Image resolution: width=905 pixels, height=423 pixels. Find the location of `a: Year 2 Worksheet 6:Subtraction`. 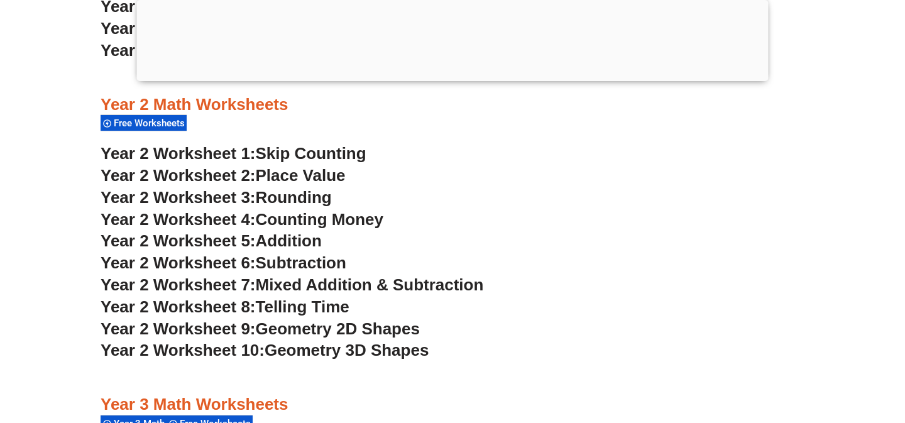

a: Year 2 Worksheet 6:Subtraction is located at coordinates (223, 263).